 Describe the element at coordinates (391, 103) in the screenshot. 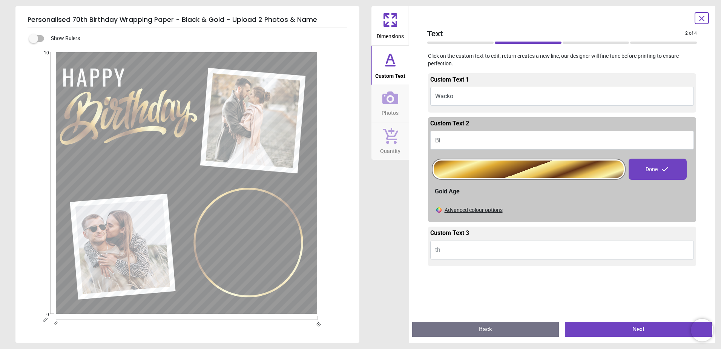

I see `button: Photos` at that location.